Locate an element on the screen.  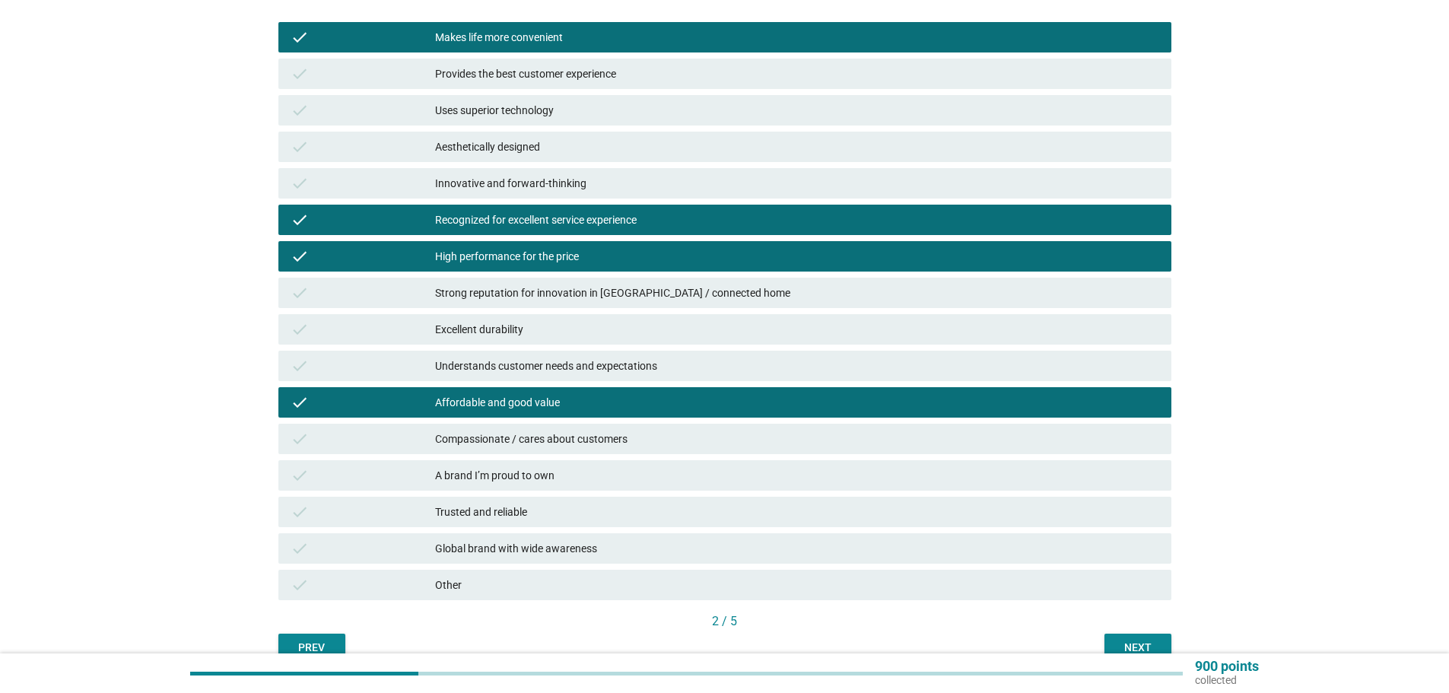
div: Innovative and forward-thinking is located at coordinates (797, 183).